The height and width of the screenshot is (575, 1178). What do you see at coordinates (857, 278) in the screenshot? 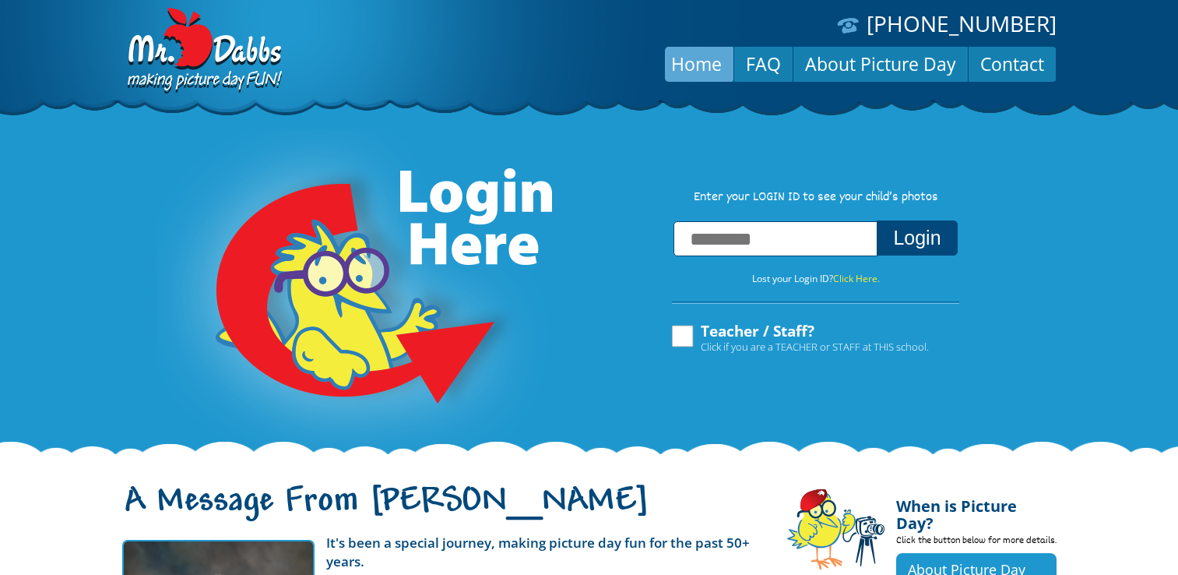
I see `a: Click Here.` at bounding box center [857, 278].